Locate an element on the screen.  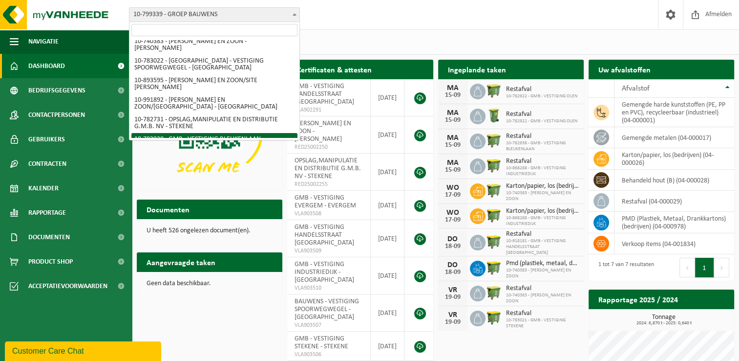
td: PMD (Plastiek, Metaal, Drankkartons) (bedrijven) (04-000978) is located at coordinates (674, 222).